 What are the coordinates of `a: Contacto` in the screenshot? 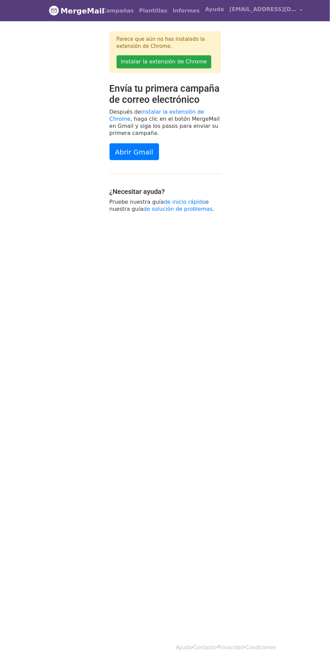 It's located at (205, 648).